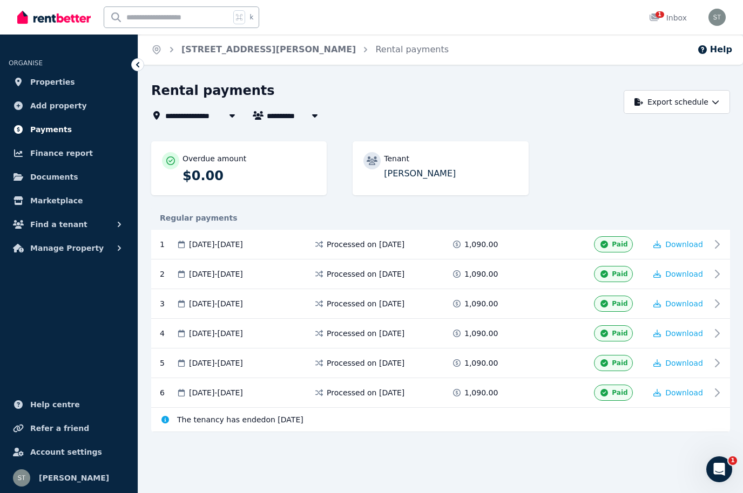  Describe the element at coordinates (412, 49) in the screenshot. I see `a: Rental payments` at that location.